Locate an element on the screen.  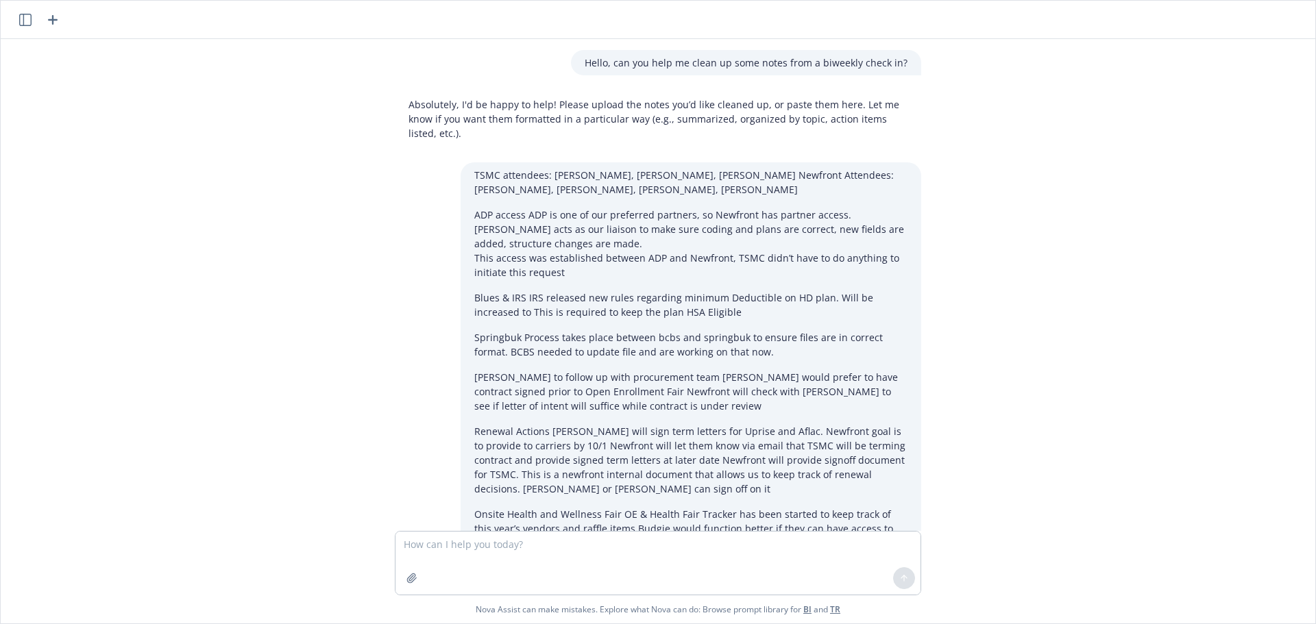
a: BI is located at coordinates (807, 609).